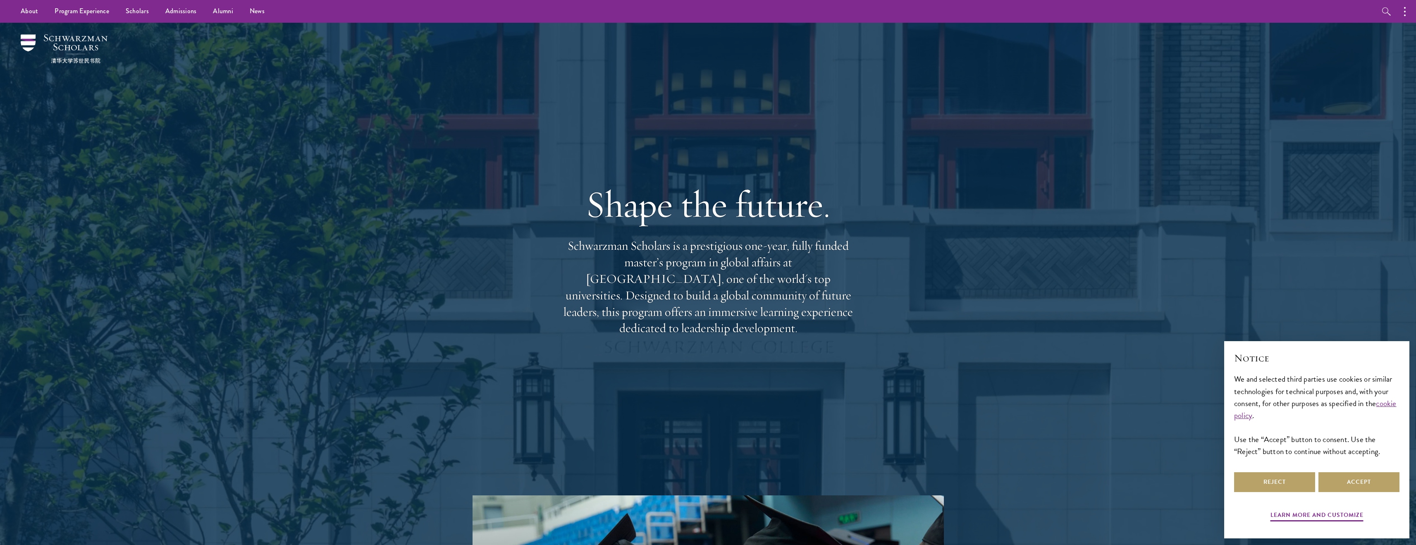  What do you see at coordinates (1315, 409) in the screenshot?
I see `a: cookie policy` at bounding box center [1315, 409].